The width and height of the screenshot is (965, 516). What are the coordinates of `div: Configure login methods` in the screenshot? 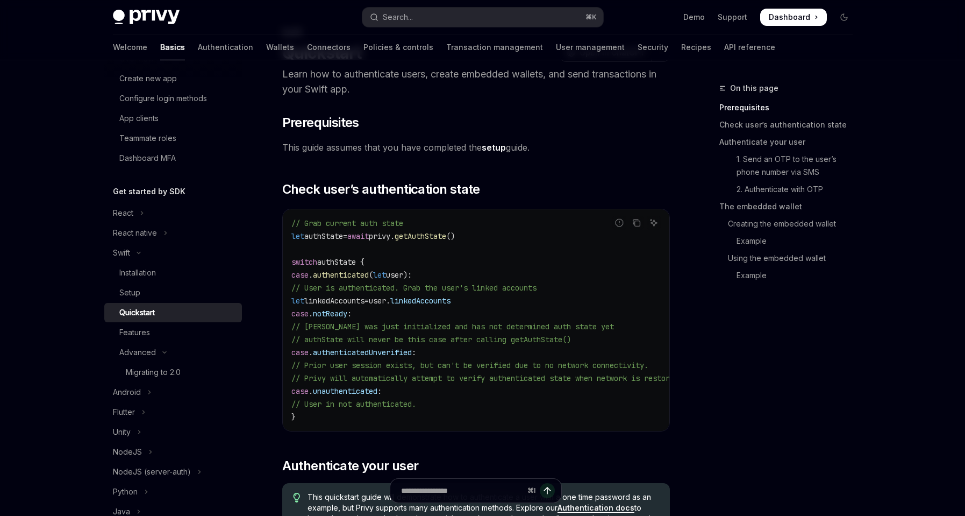 It's located at (163, 98).